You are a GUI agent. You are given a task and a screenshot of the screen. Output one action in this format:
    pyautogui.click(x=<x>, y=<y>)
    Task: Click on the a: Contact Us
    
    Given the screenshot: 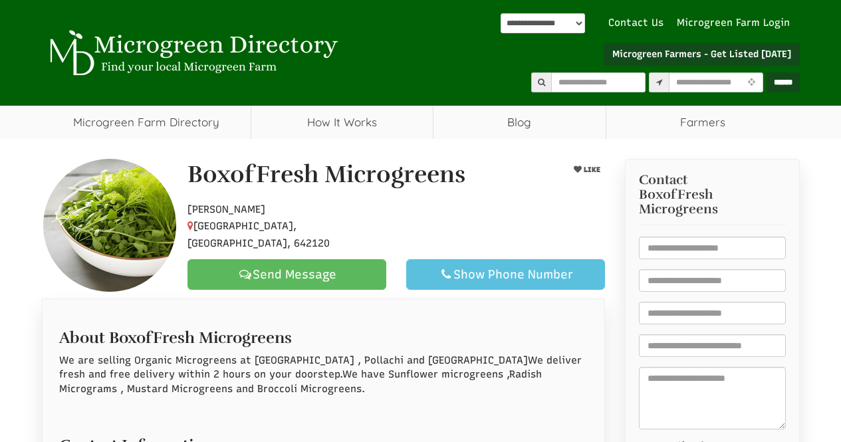 What is the action you would take?
    pyautogui.click(x=635, y=23)
    